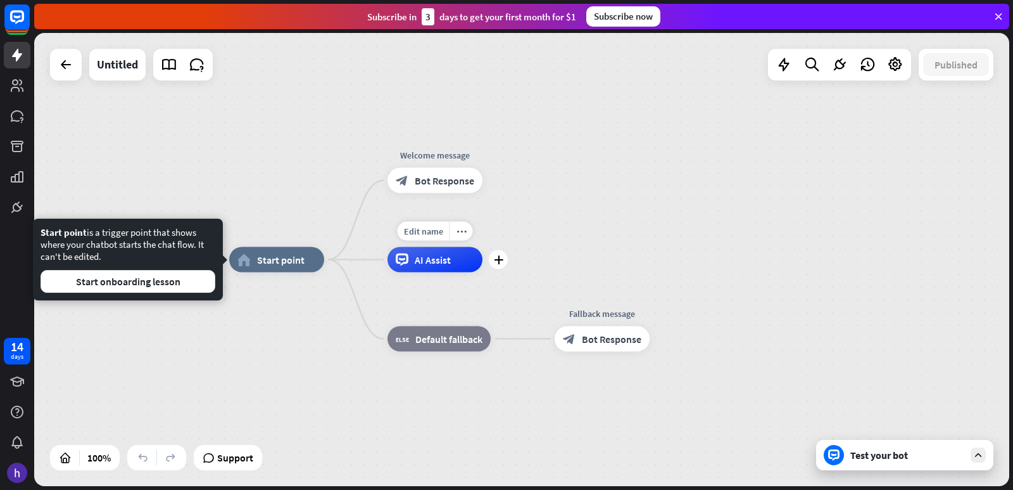 This screenshot has width=1013, height=490. I want to click on div: 14, so click(17, 346).